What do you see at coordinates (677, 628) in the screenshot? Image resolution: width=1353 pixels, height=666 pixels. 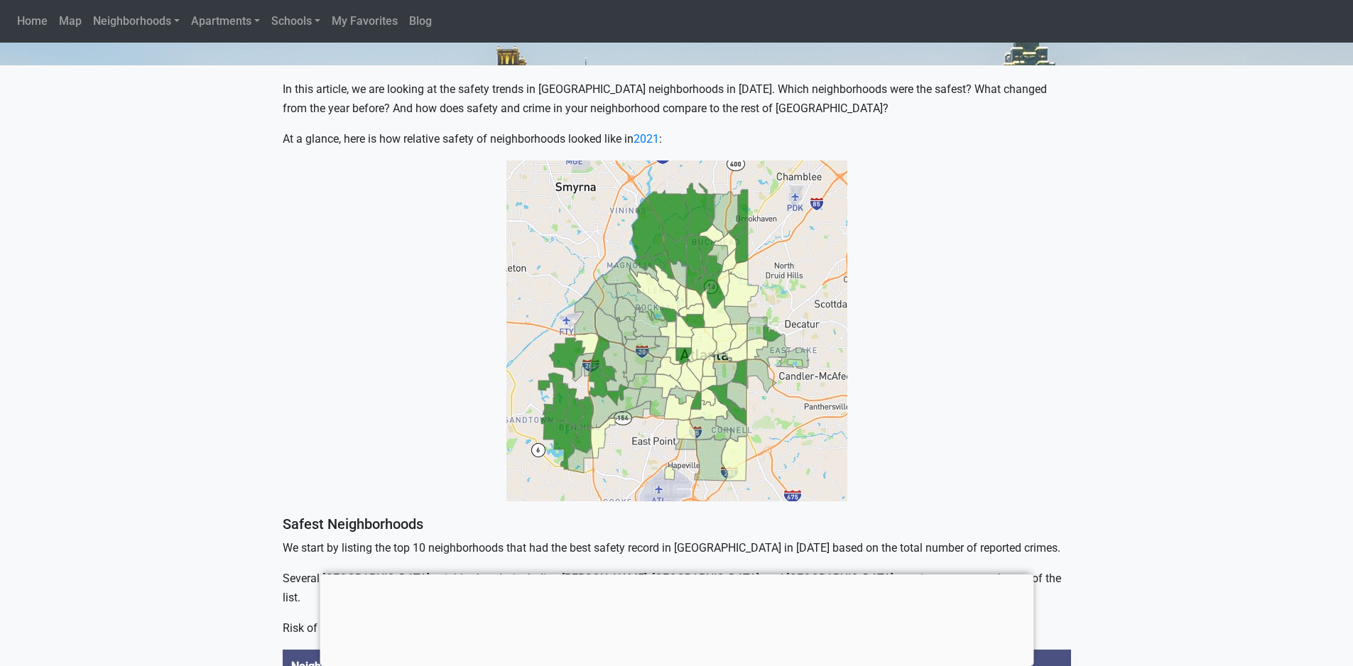 I see `p: Risk of a resident becoming a victim of a crime in these neighborhoods over the course of a year ...` at bounding box center [677, 628].